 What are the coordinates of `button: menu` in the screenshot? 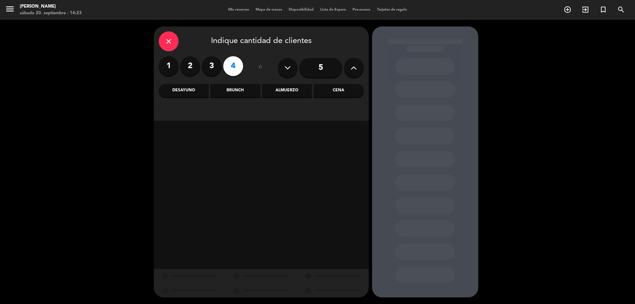 It's located at (10, 10).